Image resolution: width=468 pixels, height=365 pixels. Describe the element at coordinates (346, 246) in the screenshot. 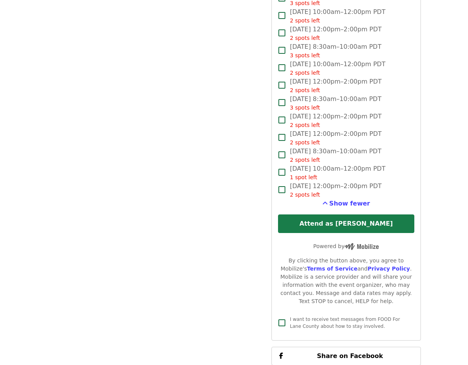

I see `span: Powered by` at that location.